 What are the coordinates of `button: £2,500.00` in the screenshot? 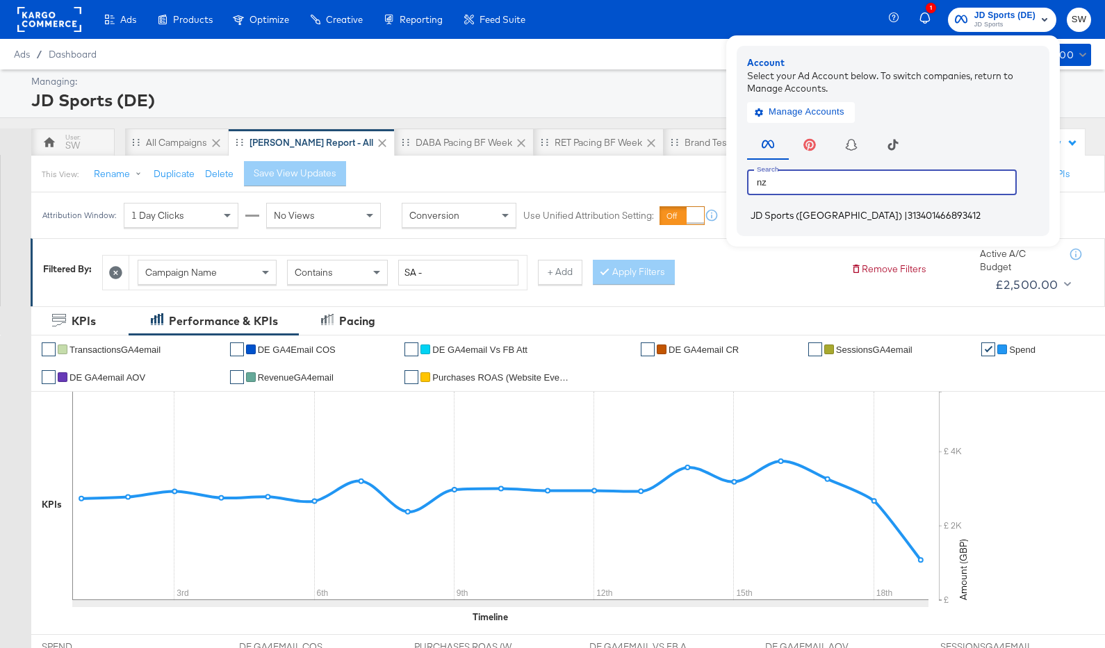 It's located at (1031, 285).